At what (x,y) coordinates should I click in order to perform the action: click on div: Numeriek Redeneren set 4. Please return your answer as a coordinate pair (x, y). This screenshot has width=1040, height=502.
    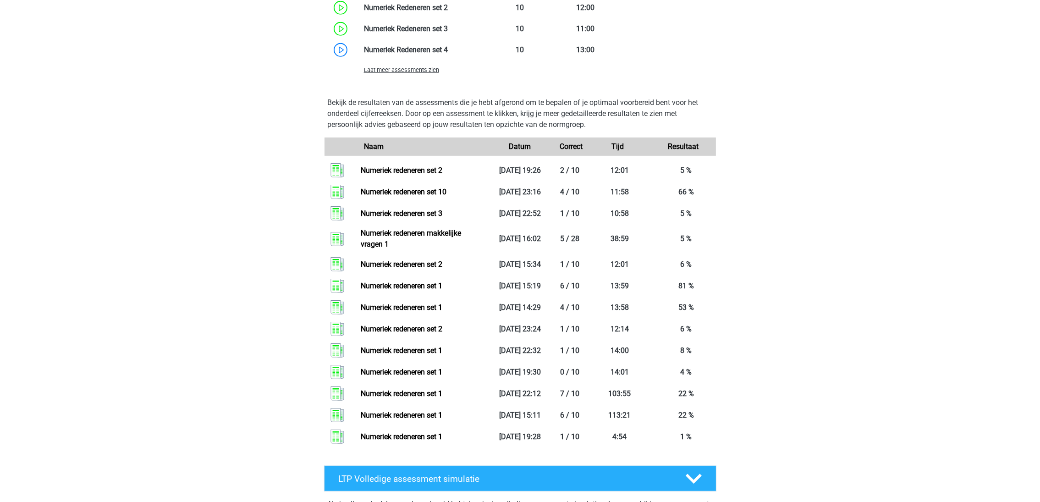
    Looking at the image, I should click on (422, 50).